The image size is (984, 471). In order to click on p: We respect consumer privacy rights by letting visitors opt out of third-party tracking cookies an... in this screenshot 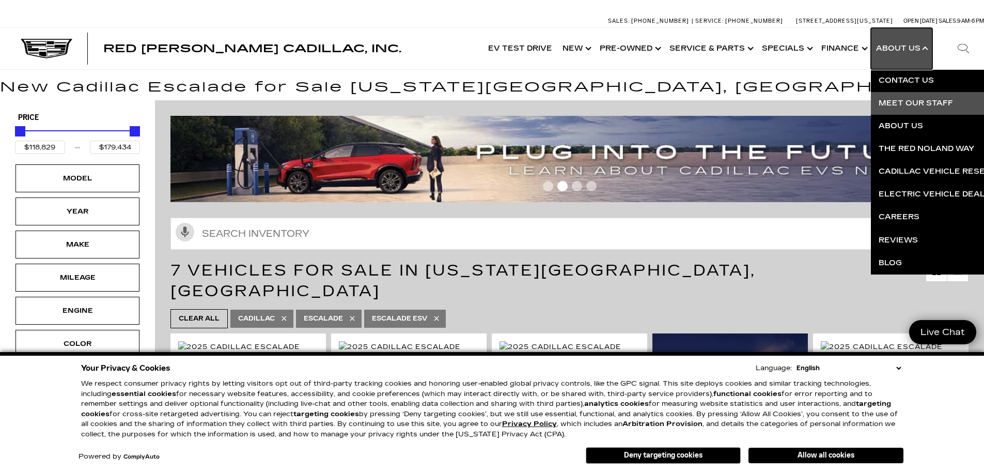, I will do `click(492, 409)`.